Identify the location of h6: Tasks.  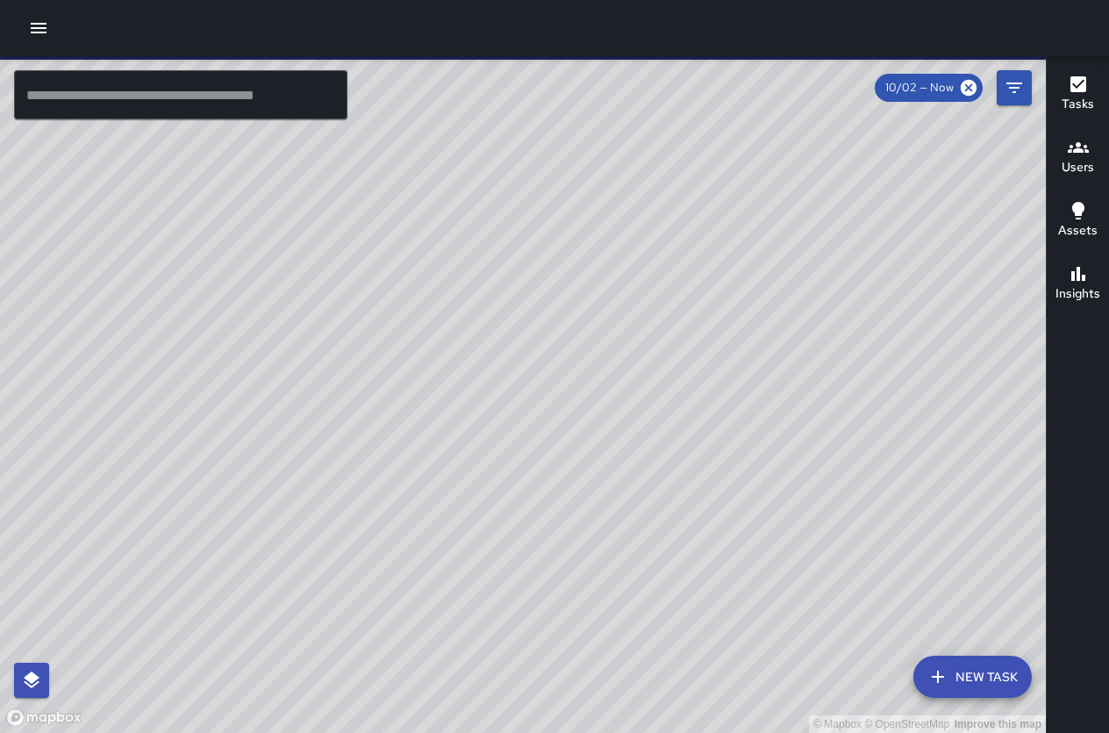
(1077, 104).